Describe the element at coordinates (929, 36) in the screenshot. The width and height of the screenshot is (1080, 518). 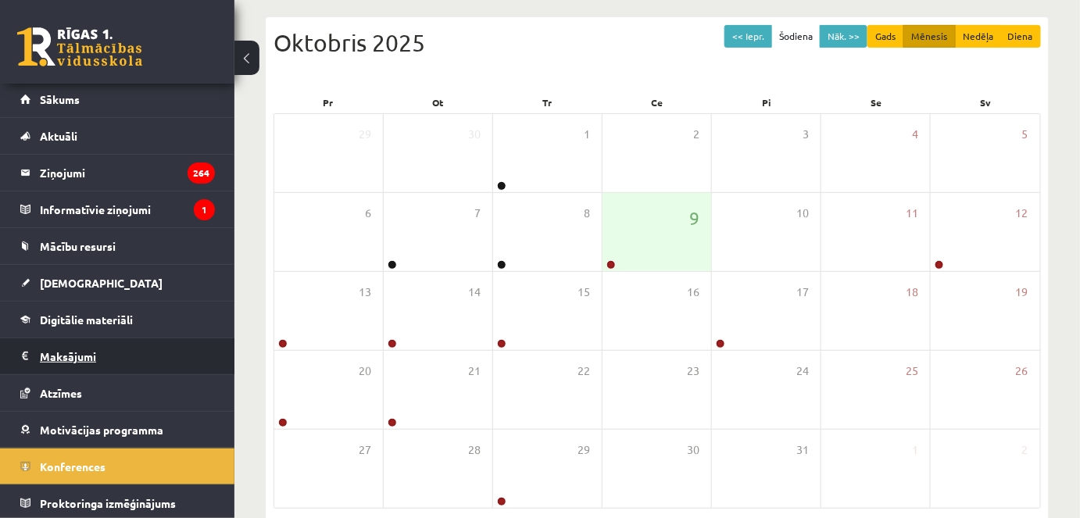
I see `button: Mēnesis` at that location.